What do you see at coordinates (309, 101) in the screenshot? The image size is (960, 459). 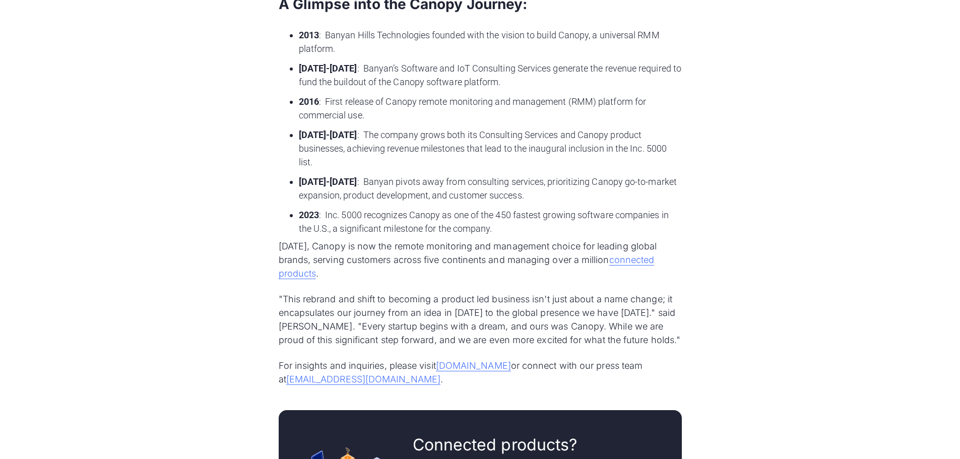 I see `strong: 2016` at bounding box center [309, 101].